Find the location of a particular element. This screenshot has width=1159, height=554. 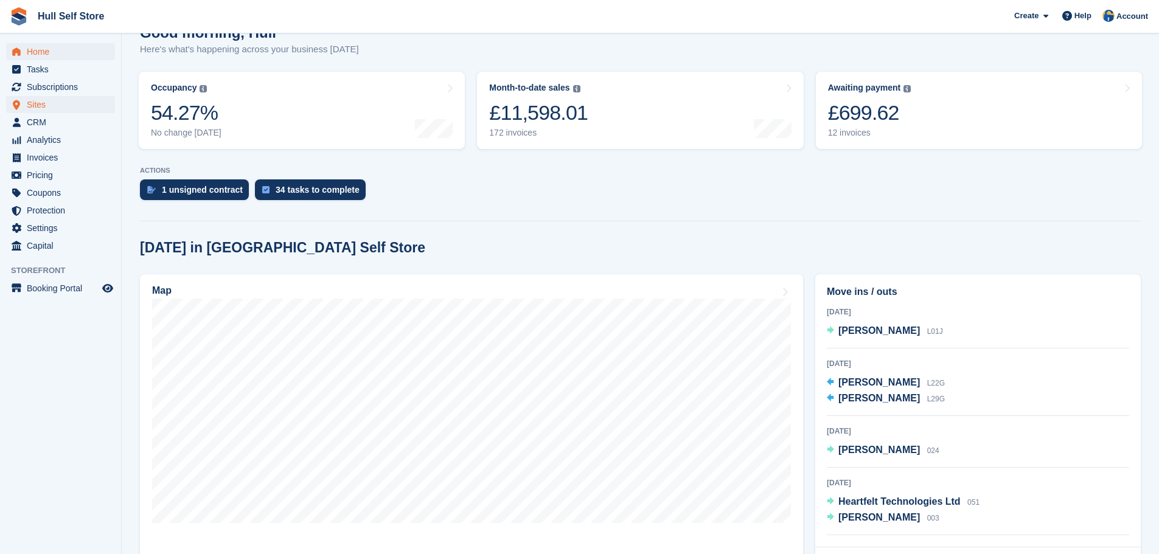

span: Storefront is located at coordinates (66, 271).